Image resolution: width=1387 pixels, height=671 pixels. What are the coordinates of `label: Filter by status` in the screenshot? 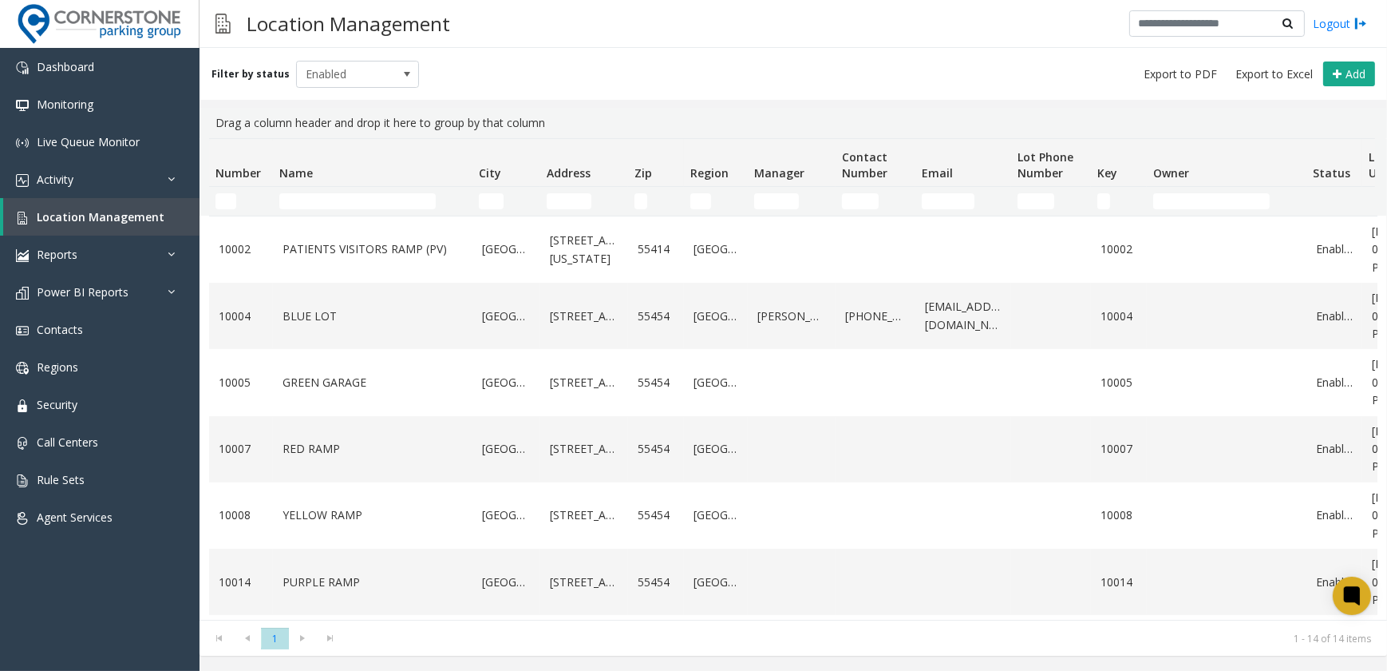 It's located at (251, 74).